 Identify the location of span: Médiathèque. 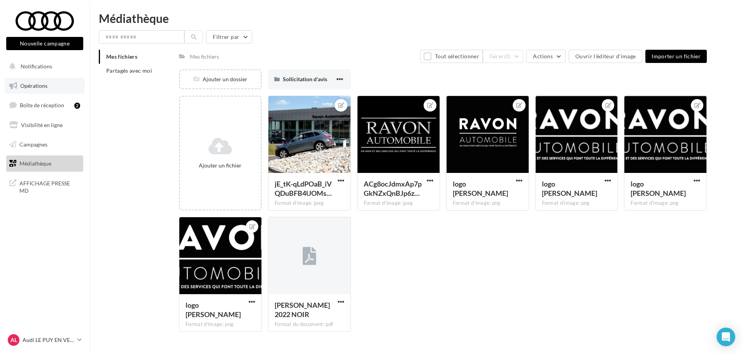
(35, 163).